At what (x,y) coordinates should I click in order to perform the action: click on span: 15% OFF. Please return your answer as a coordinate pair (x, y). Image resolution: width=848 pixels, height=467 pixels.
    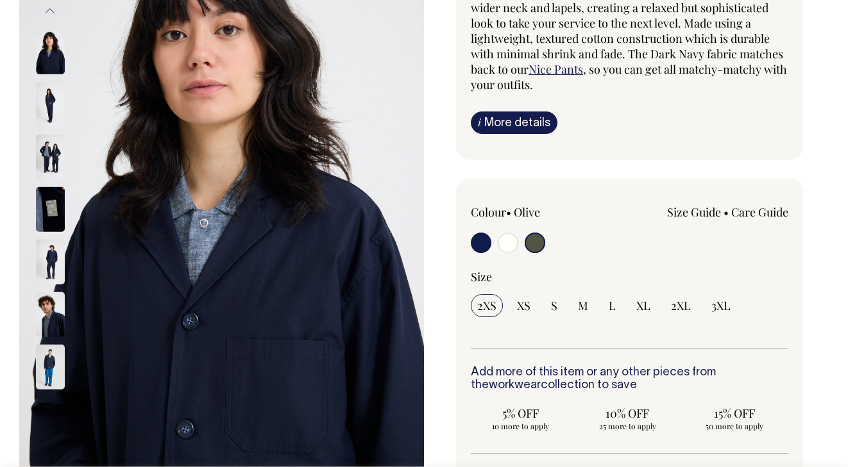
    Looking at the image, I should click on (734, 414).